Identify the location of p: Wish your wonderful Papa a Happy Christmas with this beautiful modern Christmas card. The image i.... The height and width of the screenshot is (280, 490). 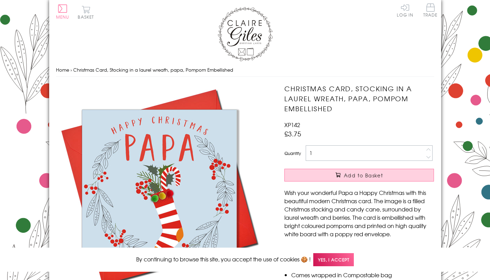
(359, 213).